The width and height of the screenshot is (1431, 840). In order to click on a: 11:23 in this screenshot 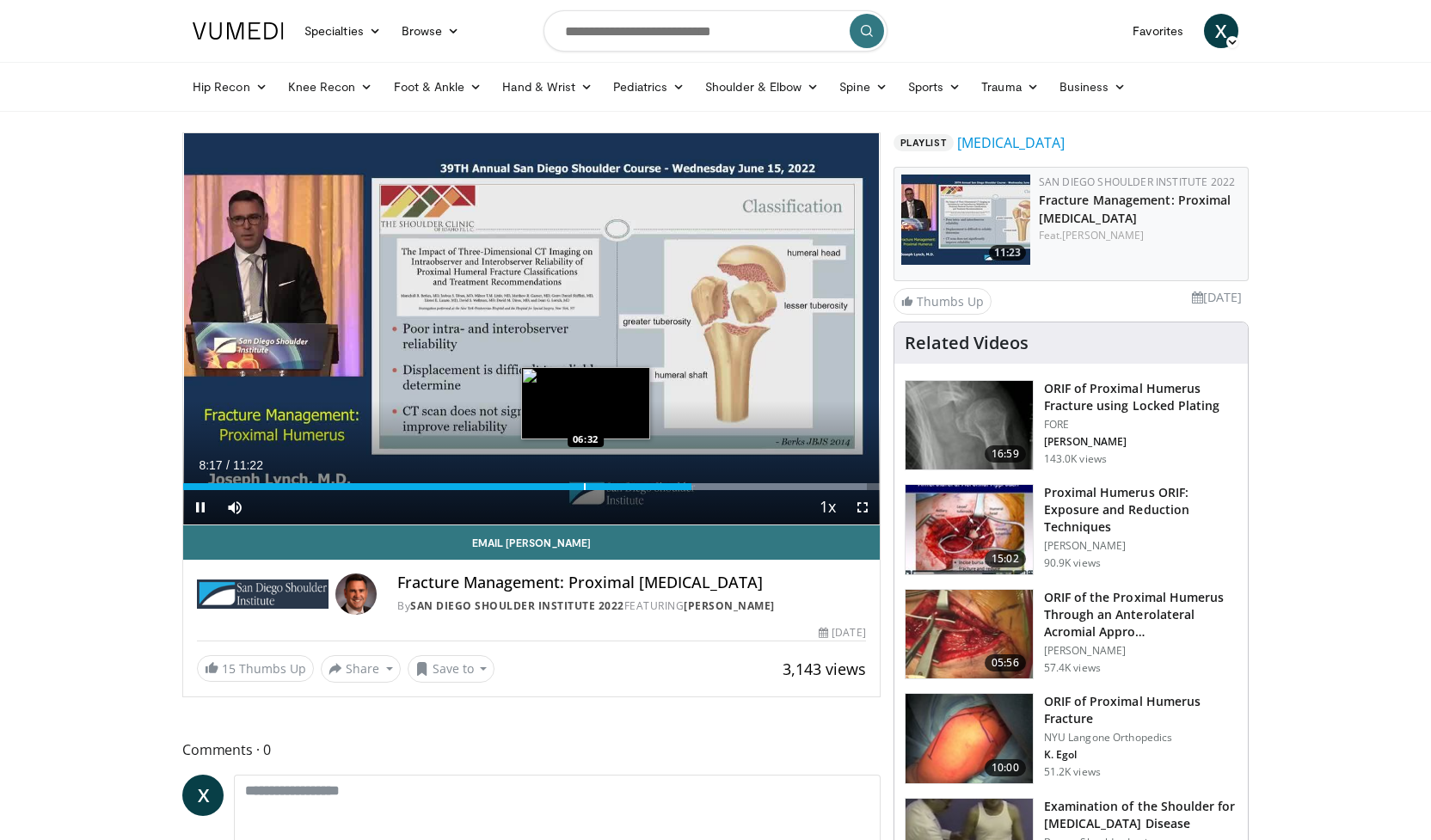, I will do `click(965, 220)`.